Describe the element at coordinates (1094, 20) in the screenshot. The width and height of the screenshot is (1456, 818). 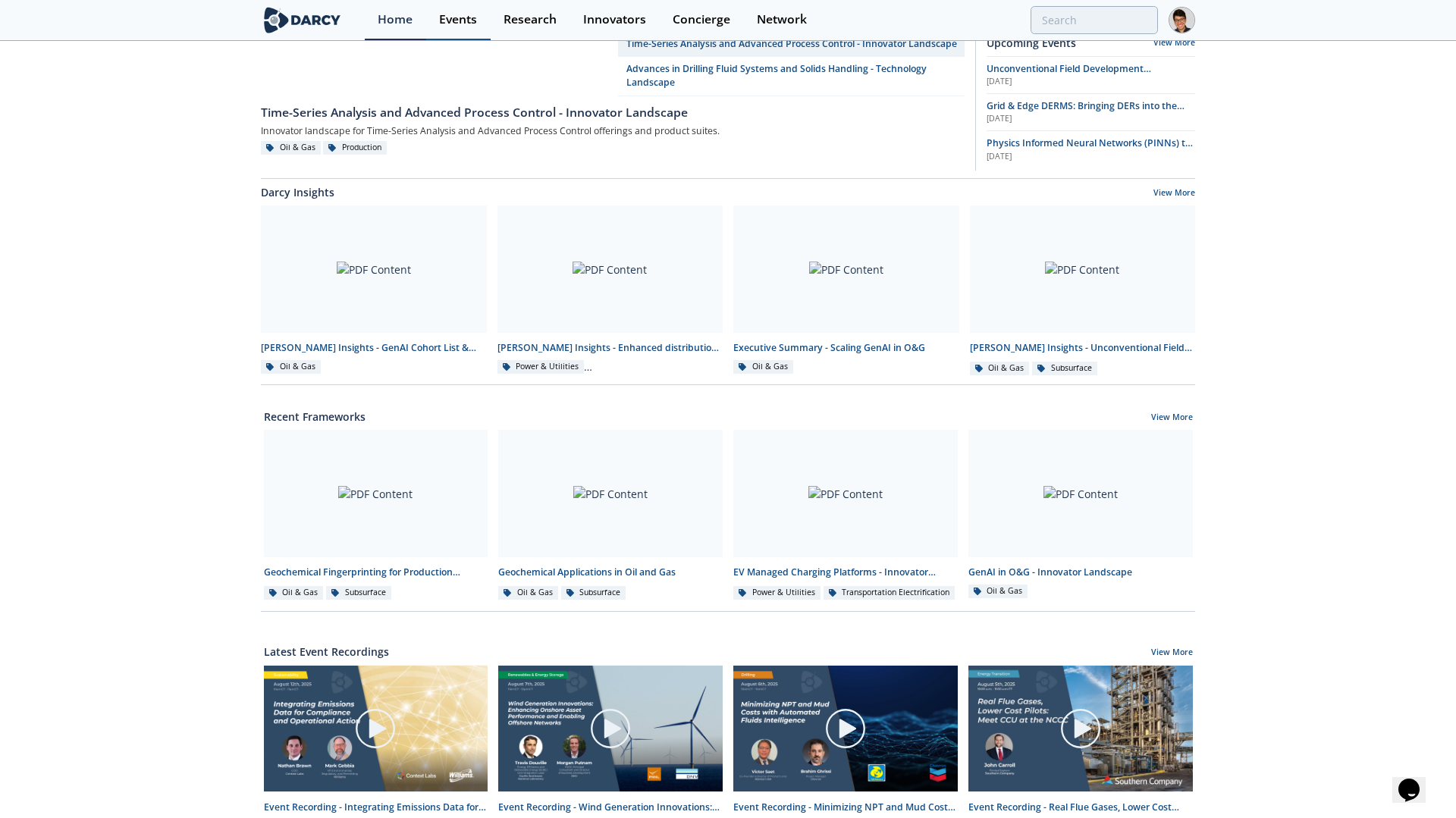
I see `input: Advanced Search` at that location.